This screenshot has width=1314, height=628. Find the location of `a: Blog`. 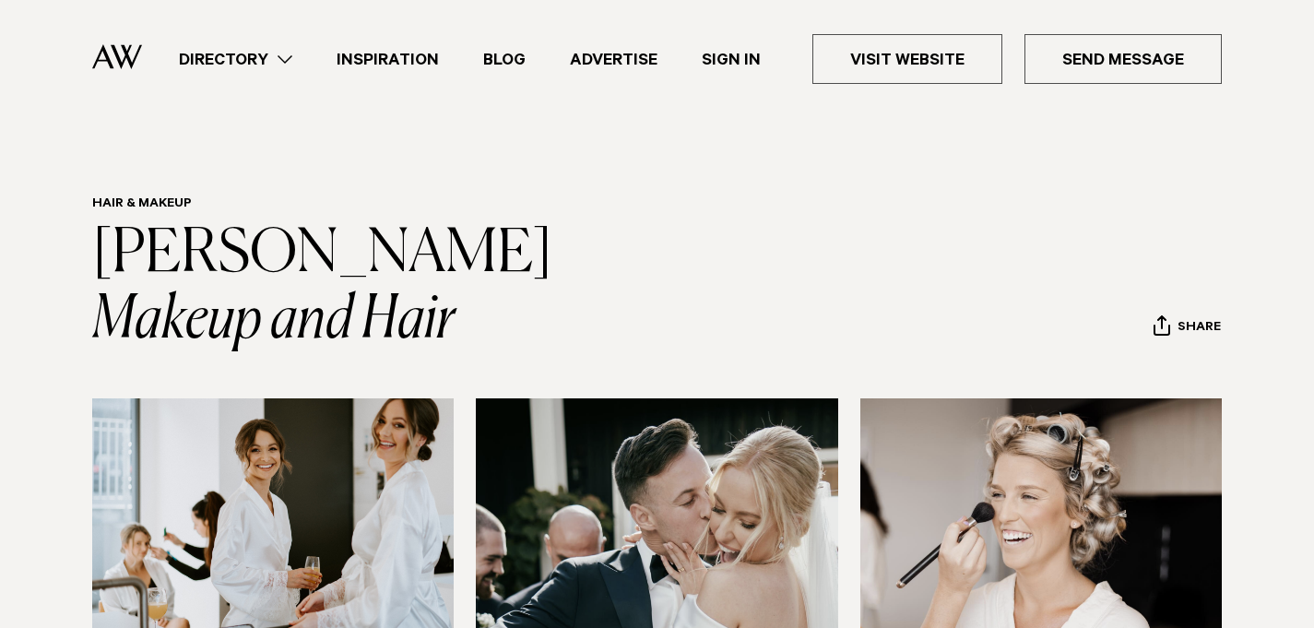

a: Blog is located at coordinates (505, 59).